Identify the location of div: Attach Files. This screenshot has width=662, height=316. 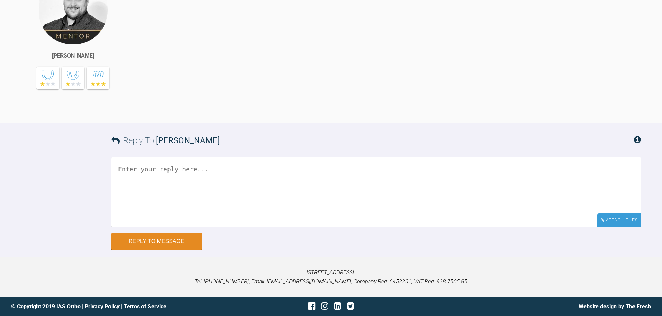
(619, 220).